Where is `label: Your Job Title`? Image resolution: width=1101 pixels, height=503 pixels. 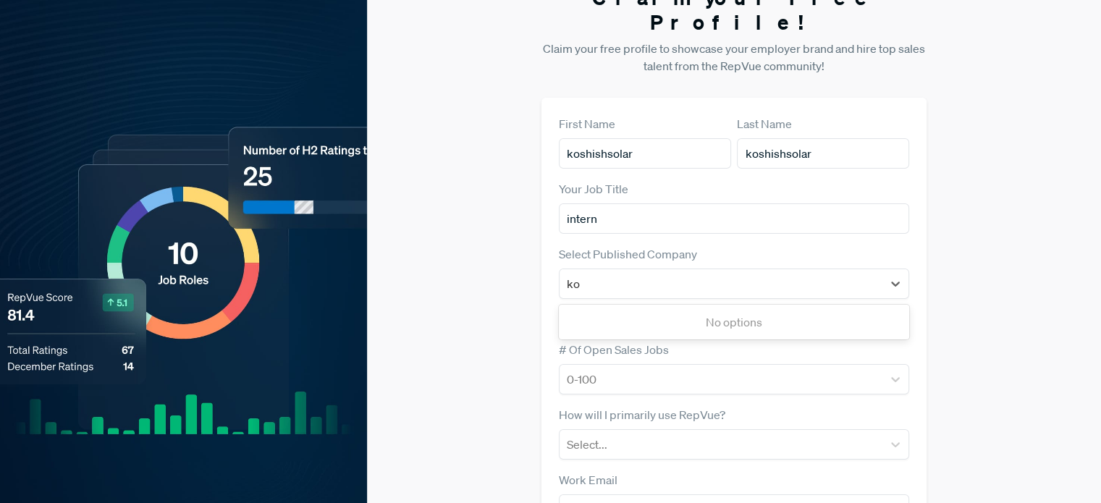 label: Your Job Title is located at coordinates (594, 189).